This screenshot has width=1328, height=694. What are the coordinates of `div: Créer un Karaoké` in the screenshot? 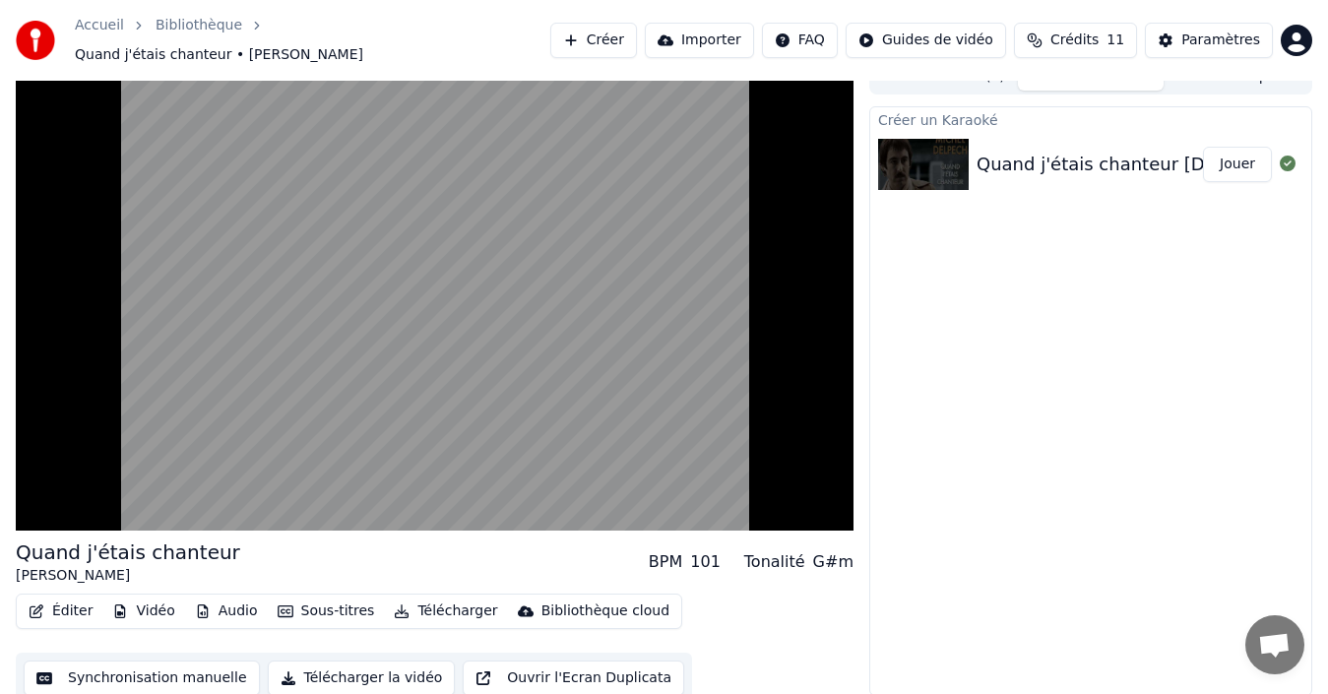 It's located at (1091, 119).